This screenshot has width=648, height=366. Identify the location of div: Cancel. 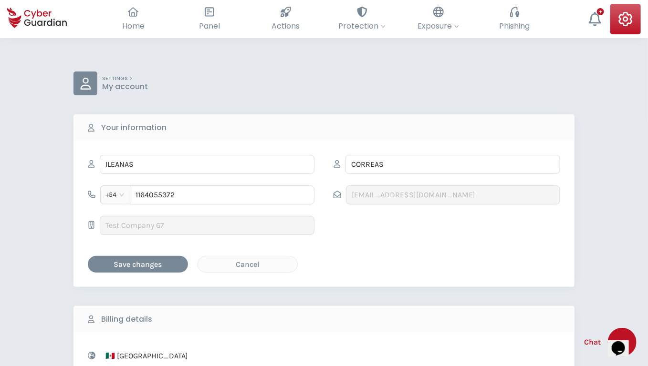
(248, 264).